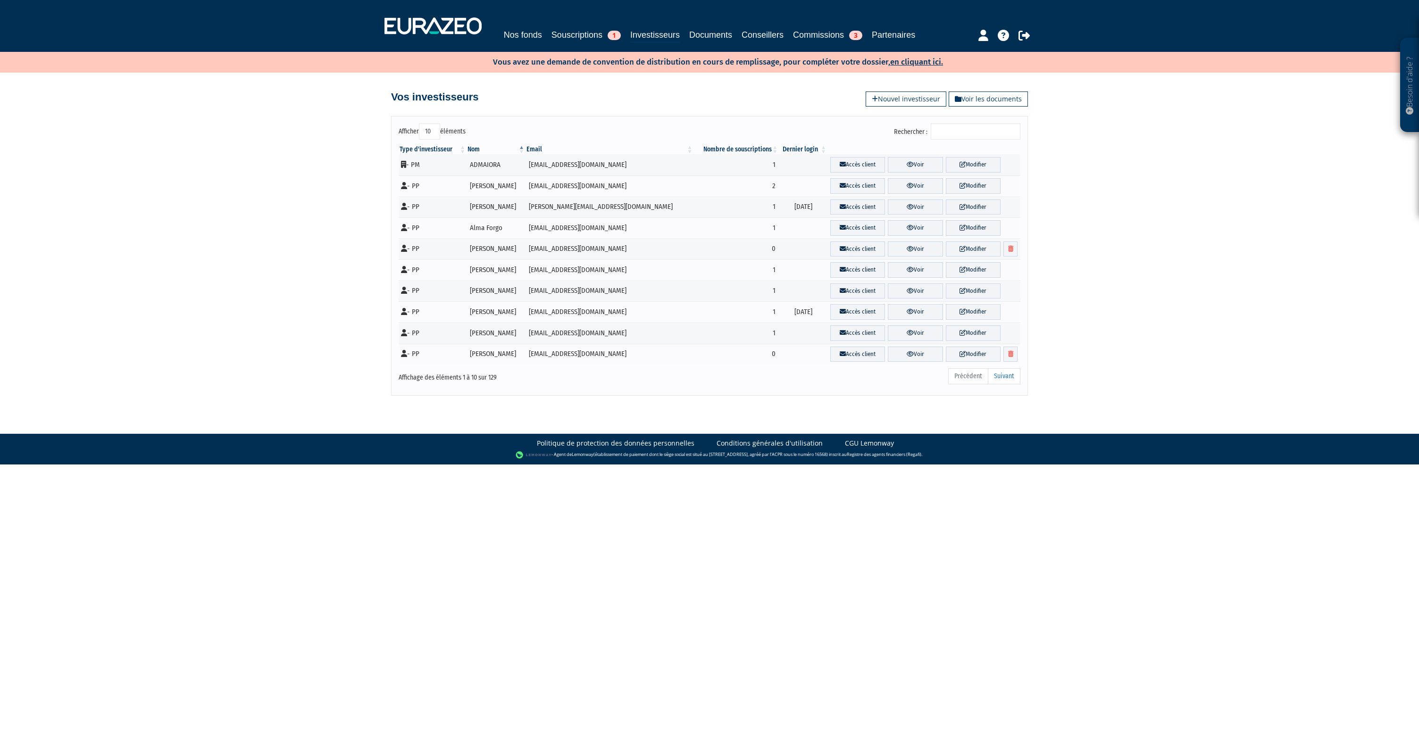 Image resolution: width=1419 pixels, height=729 pixels. I want to click on p: Vous avez une demande de convention de distribution en cours de remplissage, pour compléter votre..., so click(704, 61).